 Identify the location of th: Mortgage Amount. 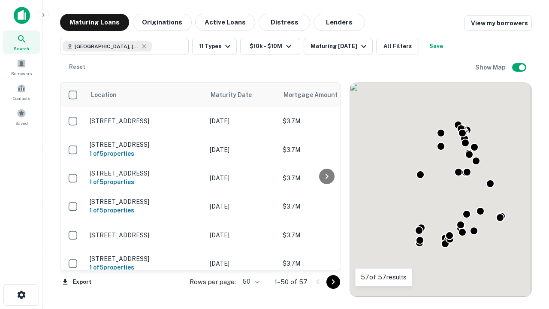
(325, 95).